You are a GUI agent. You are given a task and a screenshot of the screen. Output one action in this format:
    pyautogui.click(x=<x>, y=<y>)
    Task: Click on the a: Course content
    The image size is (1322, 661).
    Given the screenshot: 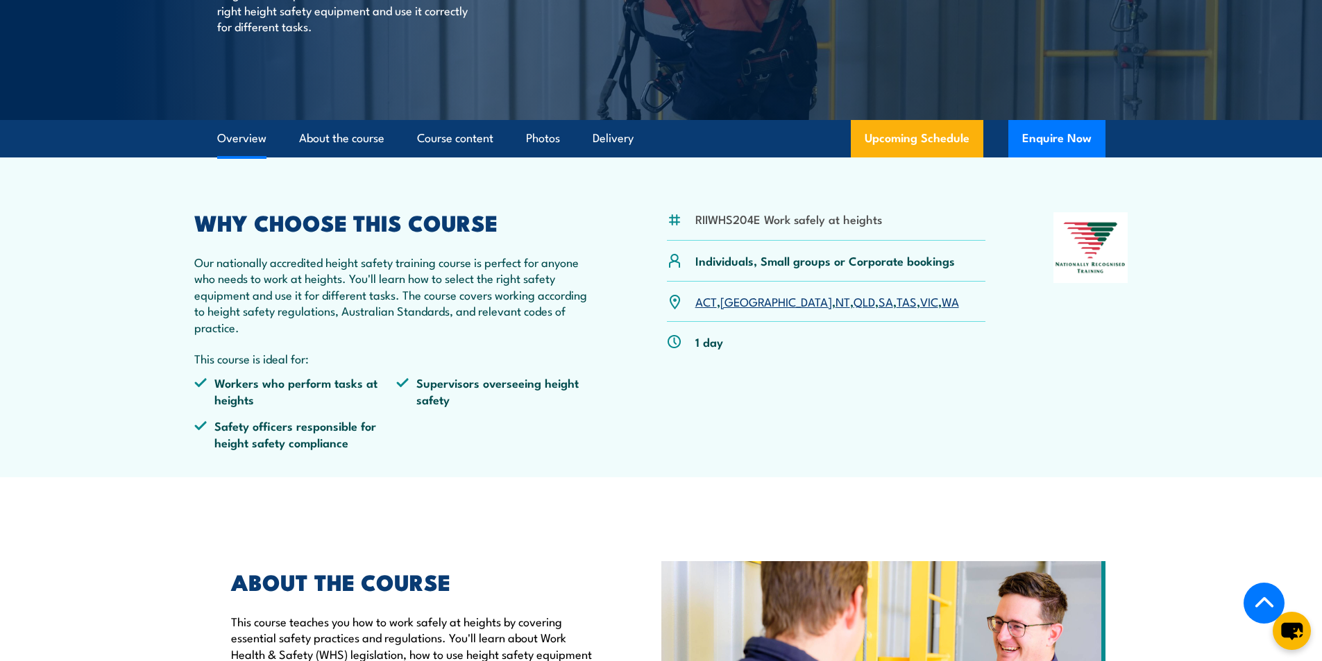 What is the action you would take?
    pyautogui.click(x=455, y=138)
    